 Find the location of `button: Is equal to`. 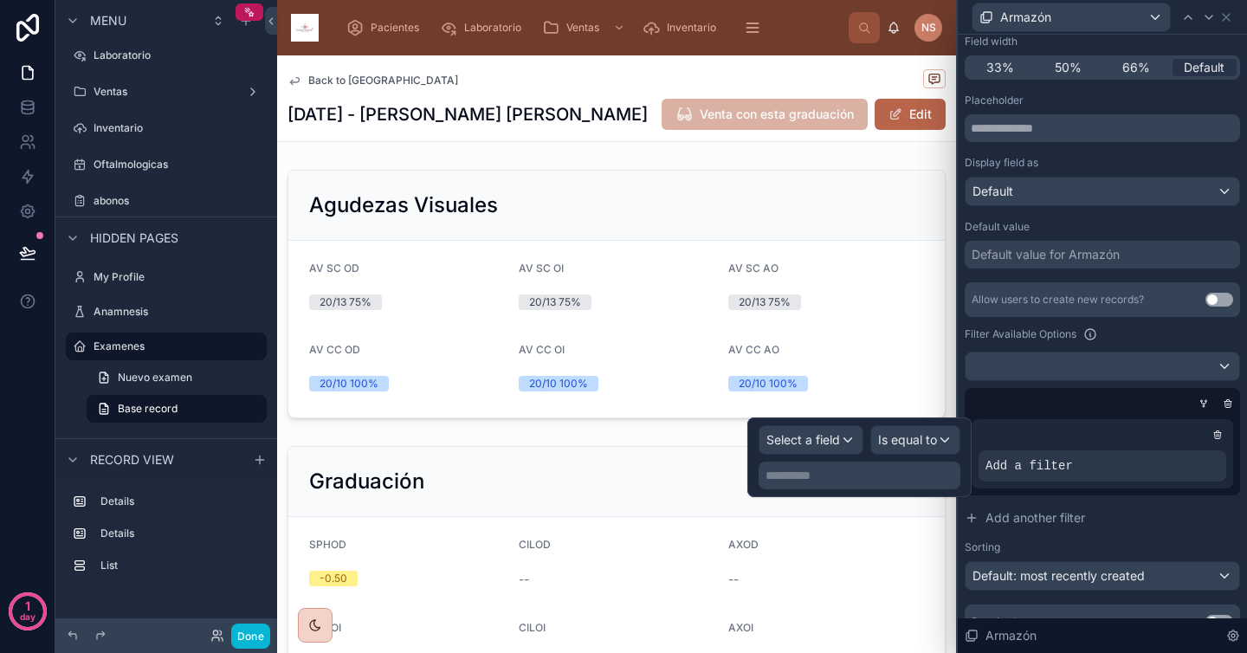

button: Is equal to is located at coordinates (915, 440).